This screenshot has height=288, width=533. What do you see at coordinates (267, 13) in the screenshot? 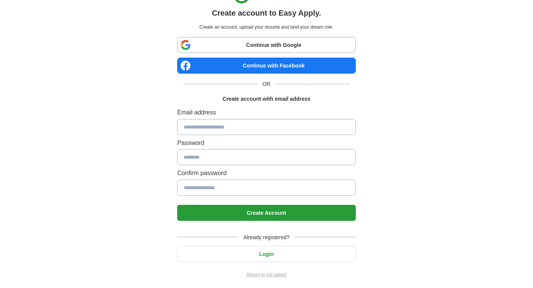
I see `h1: Create account to Easy Apply.` at bounding box center [267, 13].